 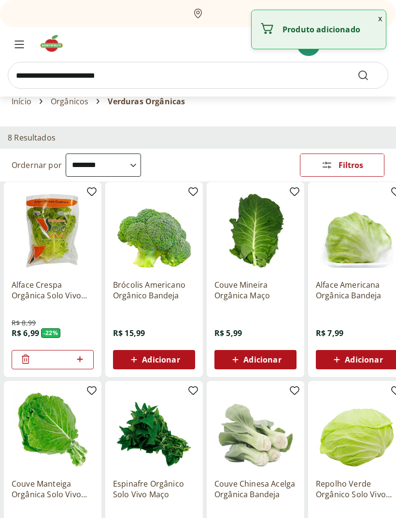 I want to click on span: R$ 6,99, so click(x=25, y=333).